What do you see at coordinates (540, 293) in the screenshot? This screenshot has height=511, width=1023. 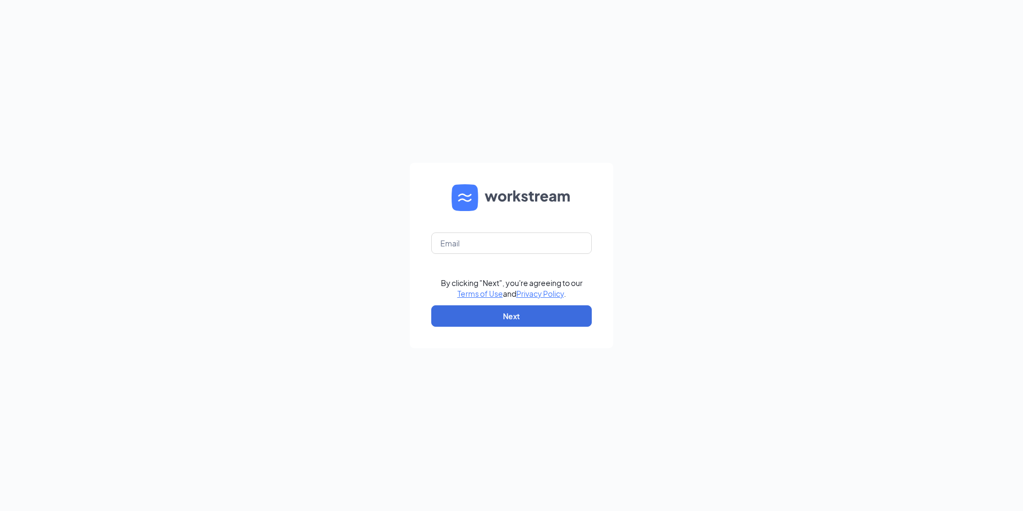 I see `a: Privacy Policy` at bounding box center [540, 293].